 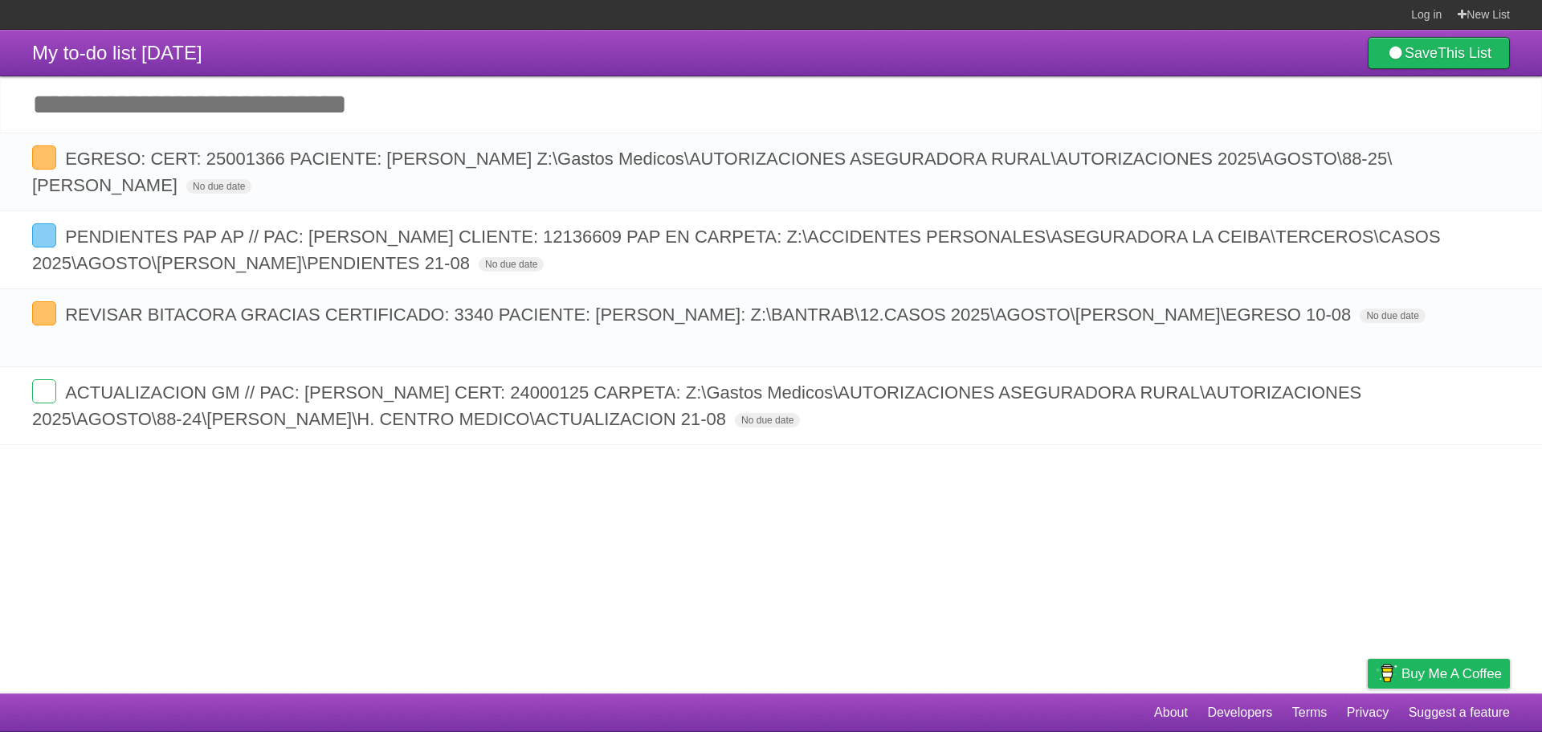 What do you see at coordinates (1368, 712) in the screenshot?
I see `a: Privacy` at bounding box center [1368, 712].